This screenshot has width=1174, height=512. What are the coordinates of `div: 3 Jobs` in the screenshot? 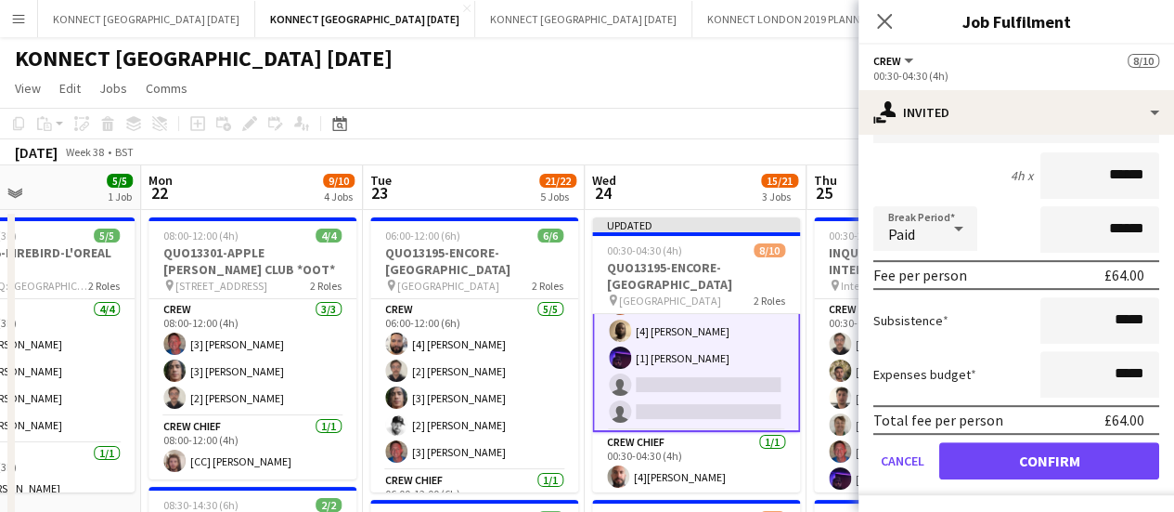 It's located at (780, 196).